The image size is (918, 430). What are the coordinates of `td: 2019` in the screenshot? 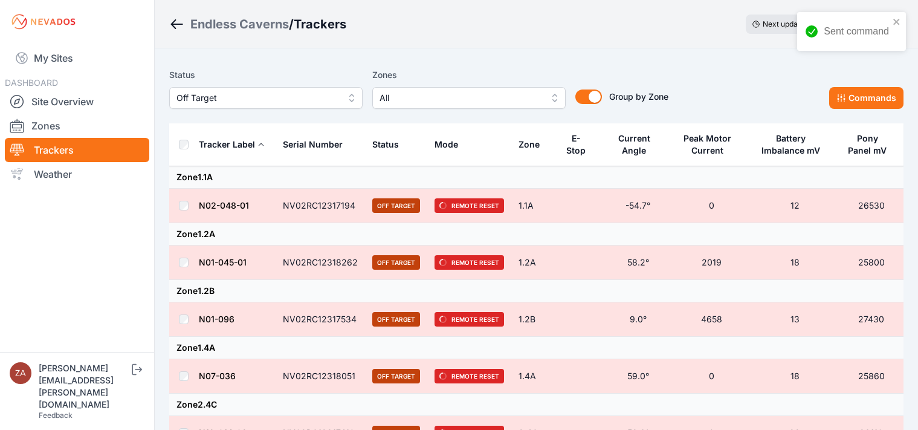 It's located at (712, 262).